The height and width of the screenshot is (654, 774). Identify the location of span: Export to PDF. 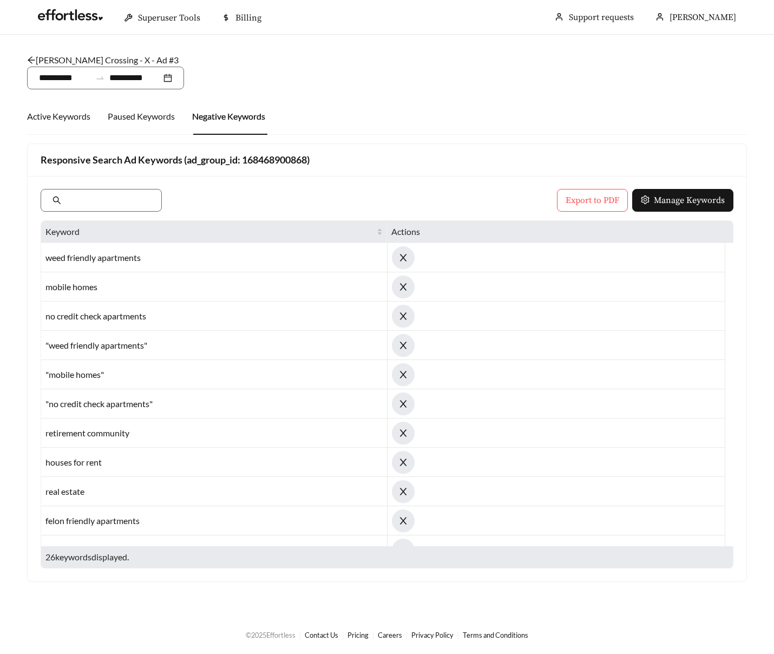
(592, 200).